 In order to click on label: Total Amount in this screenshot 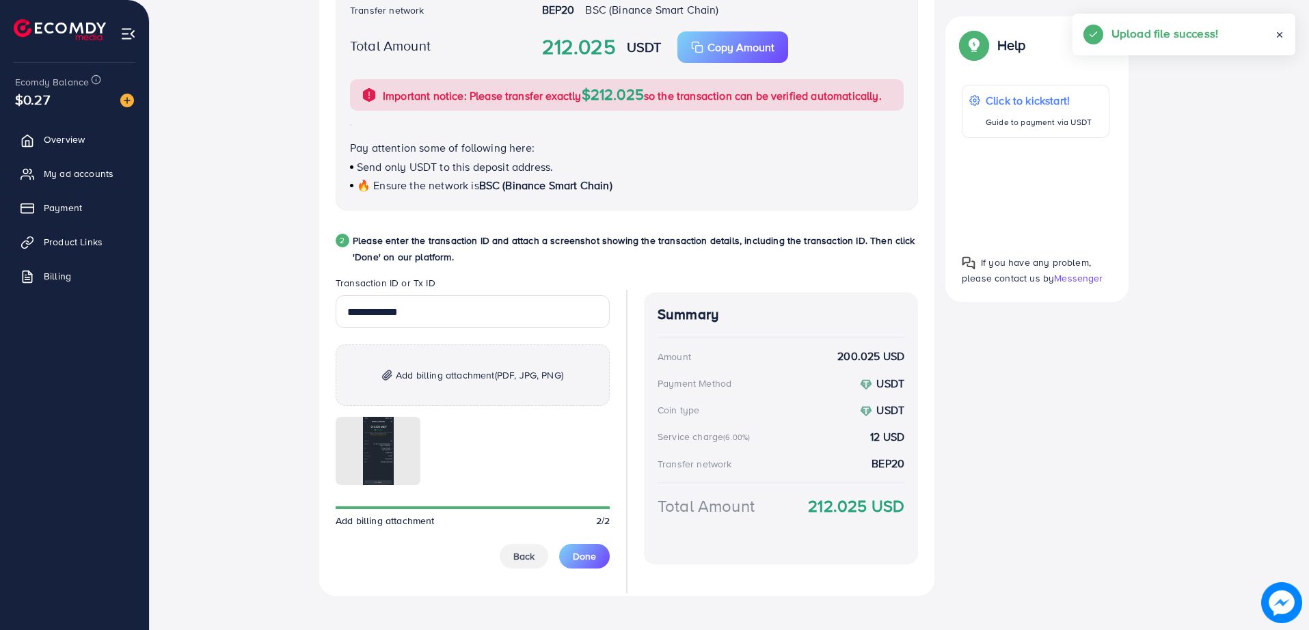, I will do `click(390, 45)`.